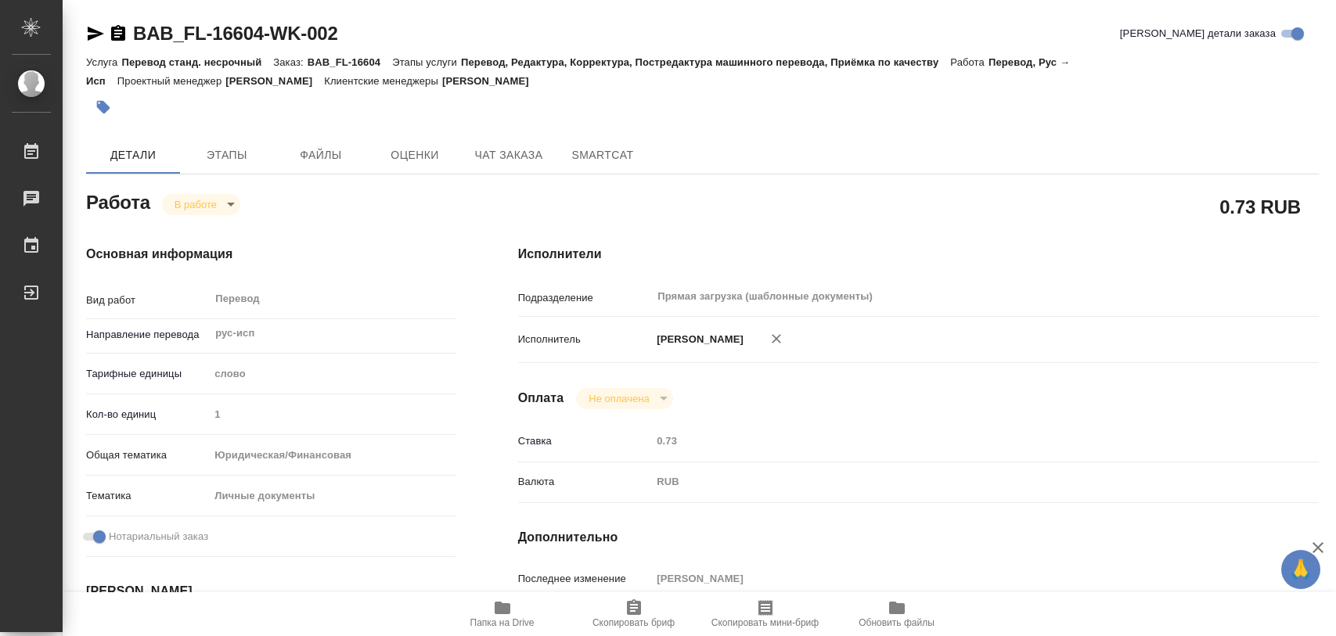  I want to click on p: Работа, so click(969, 62).